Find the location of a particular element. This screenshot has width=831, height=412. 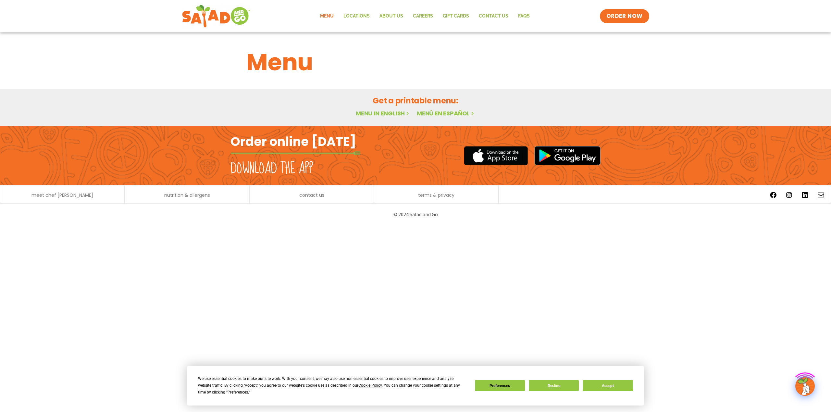

button: Preferences is located at coordinates (500, 386).